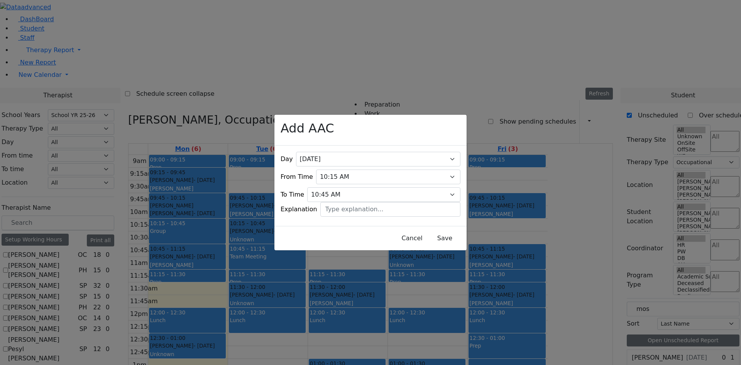 This screenshot has width=741, height=365. What do you see at coordinates (390, 209) in the screenshot?
I see `input: Type explanation...` at bounding box center [390, 209].